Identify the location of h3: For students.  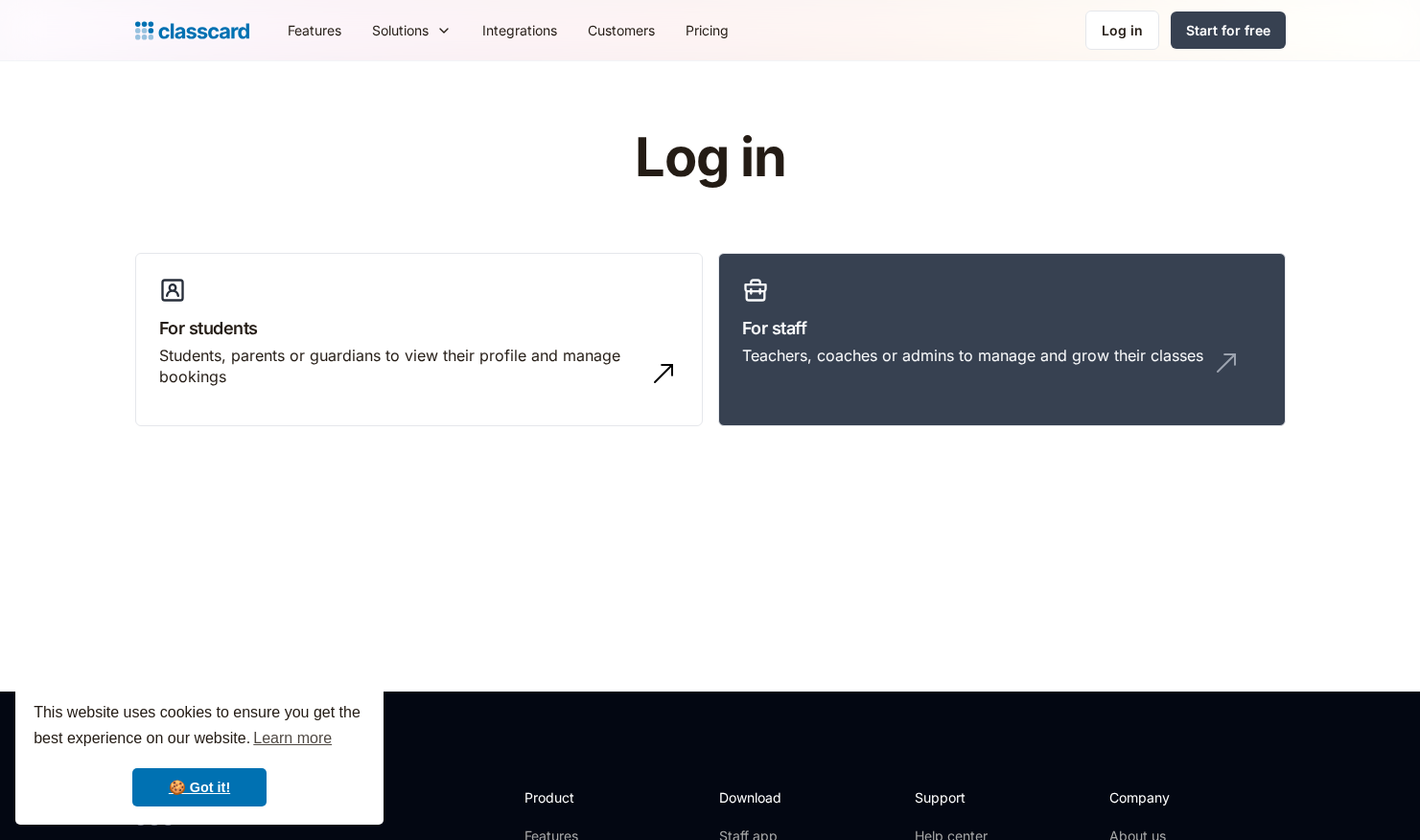
(419, 328).